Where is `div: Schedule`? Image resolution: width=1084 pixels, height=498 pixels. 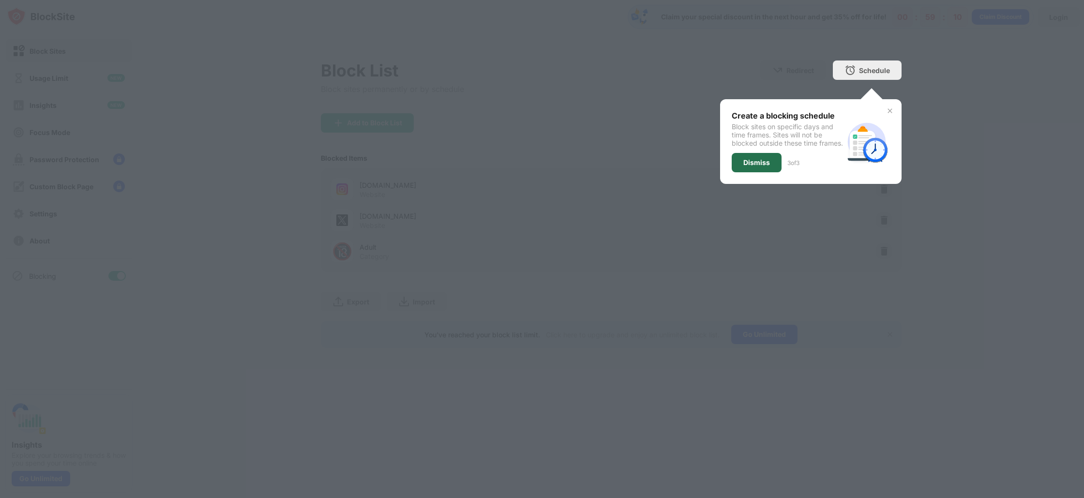
div: Schedule is located at coordinates (875, 70).